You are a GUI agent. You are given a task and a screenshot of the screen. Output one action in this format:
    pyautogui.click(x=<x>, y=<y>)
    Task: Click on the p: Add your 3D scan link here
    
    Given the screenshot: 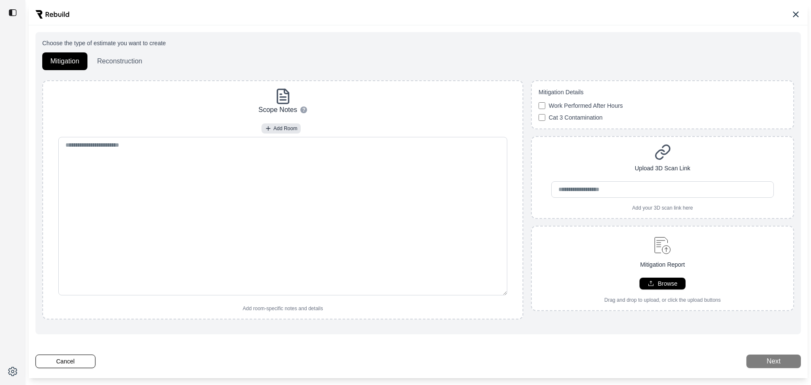 What is the action you would take?
    pyautogui.click(x=662, y=208)
    